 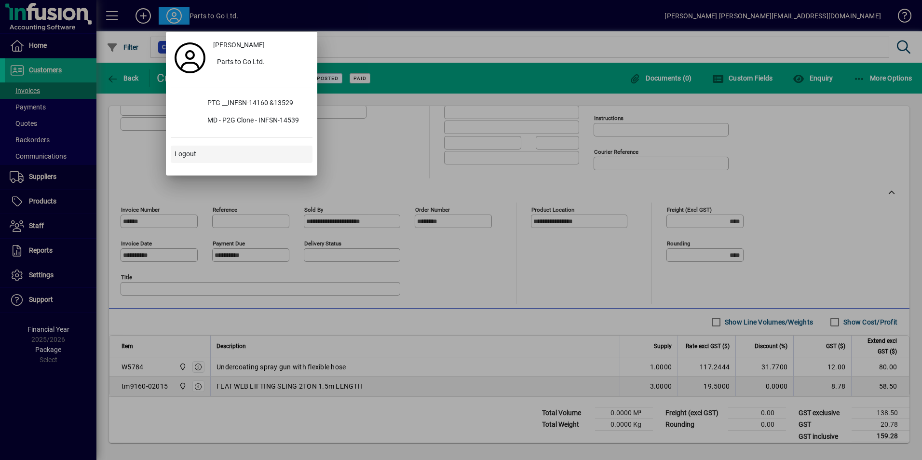 What do you see at coordinates (190, 58) in the screenshot?
I see `a: Profile` at bounding box center [190, 58].